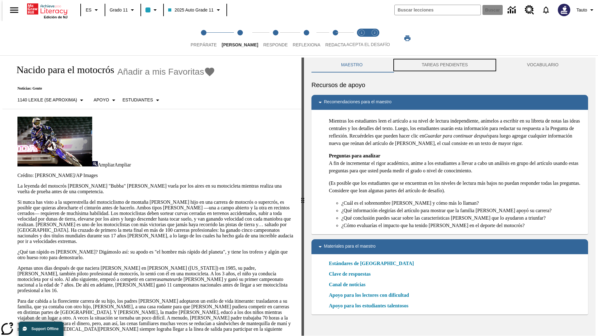 This screenshot has height=336, width=598. Describe the element at coordinates (95, 164) in the screenshot. I see `img: Ampliar` at that location.